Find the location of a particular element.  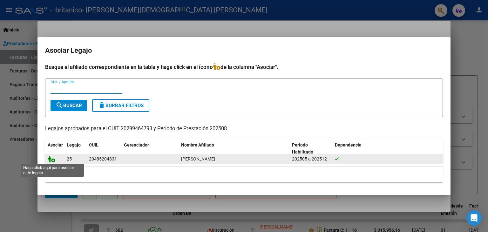

span: Buscar is located at coordinates (69, 105).